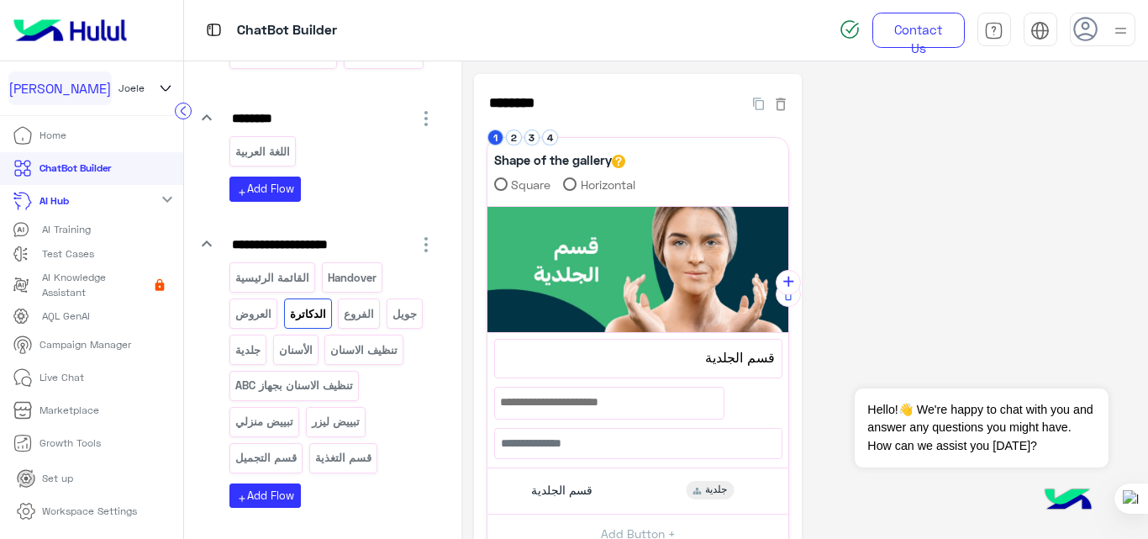 Image resolution: width=1148 pixels, height=539 pixels. What do you see at coordinates (53, 135) in the screenshot?
I see `p: Home` at bounding box center [53, 135].